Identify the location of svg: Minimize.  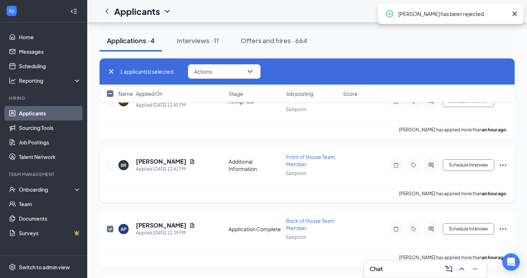
(475, 269).